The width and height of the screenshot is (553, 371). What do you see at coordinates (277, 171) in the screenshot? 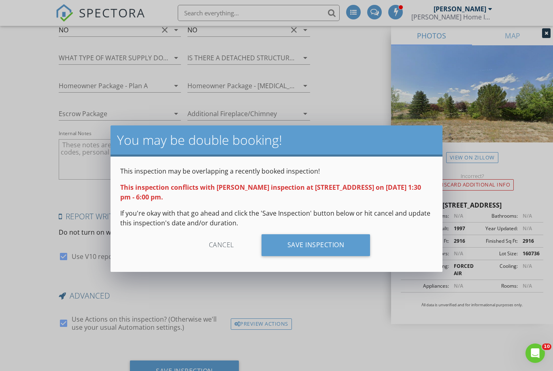
I see `p: This inspection may be overlapping a recently booked inspection!` at bounding box center [277, 171].